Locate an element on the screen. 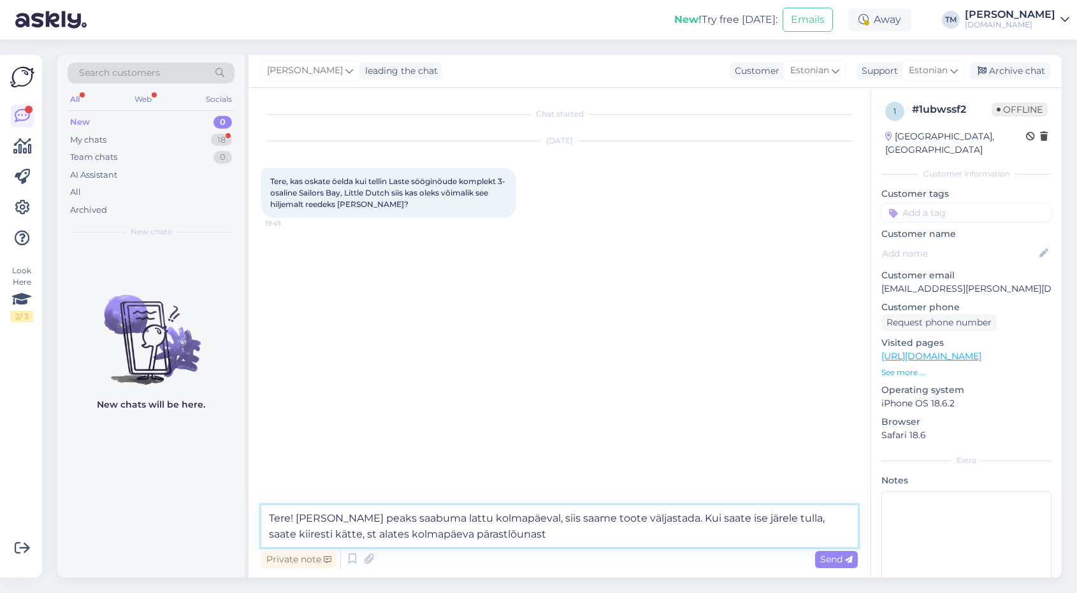 This screenshot has height=593, width=1077. div: Web is located at coordinates (143, 99).